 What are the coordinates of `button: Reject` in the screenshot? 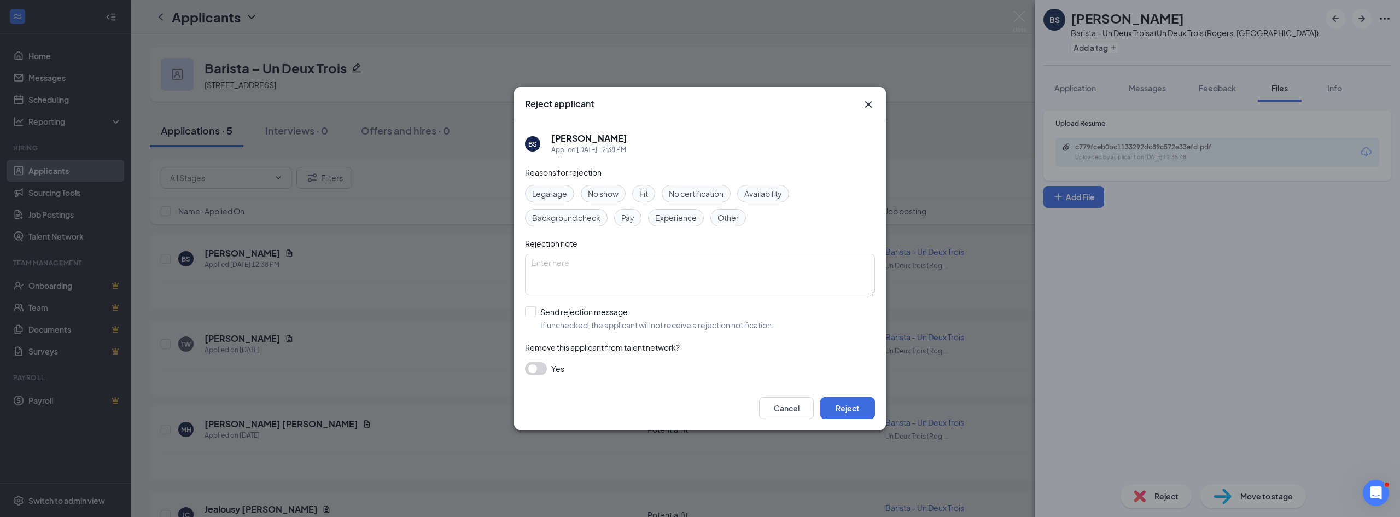 It's located at (847, 408).